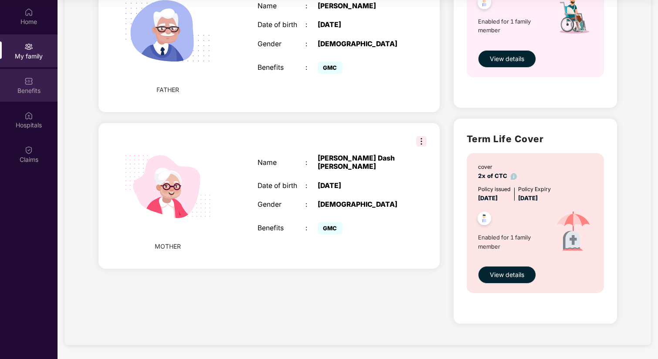 The image size is (658, 359). Describe the element at coordinates (498, 176) in the screenshot. I see `span: 2x of CTC` at that location.